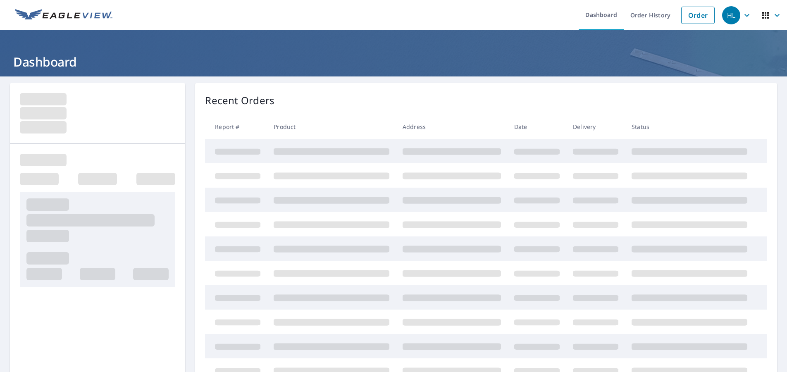 The height and width of the screenshot is (372, 787). What do you see at coordinates (732, 15) in the screenshot?
I see `div: HL` at bounding box center [732, 15].